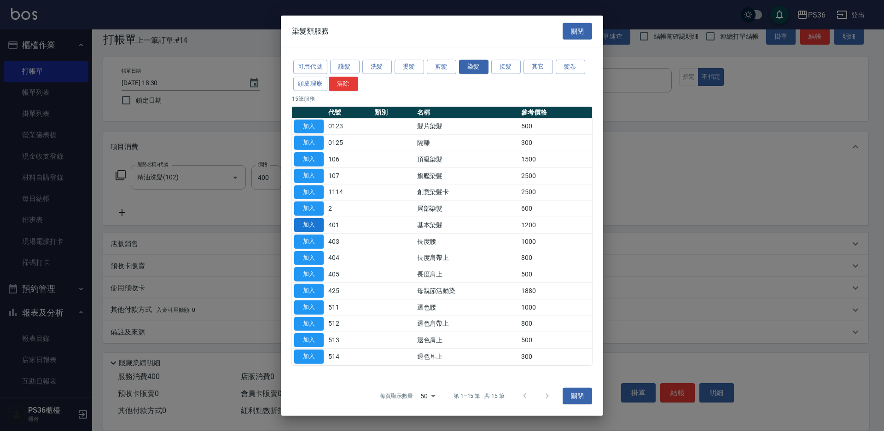  What do you see at coordinates (349, 242) in the screenshot?
I see `td: 403` at bounding box center [349, 242].